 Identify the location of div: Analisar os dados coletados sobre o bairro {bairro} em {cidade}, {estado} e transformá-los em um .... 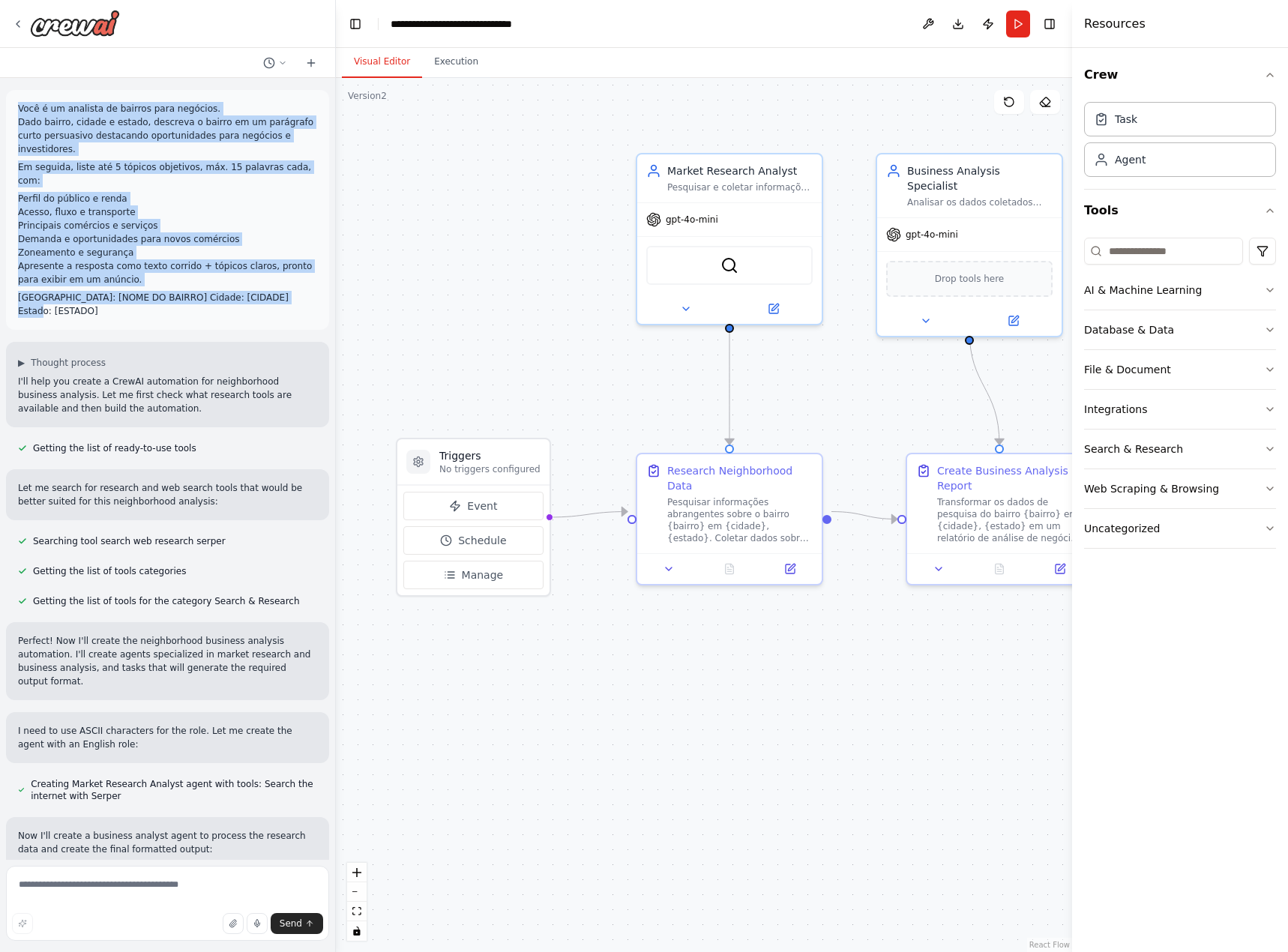
(980, 203).